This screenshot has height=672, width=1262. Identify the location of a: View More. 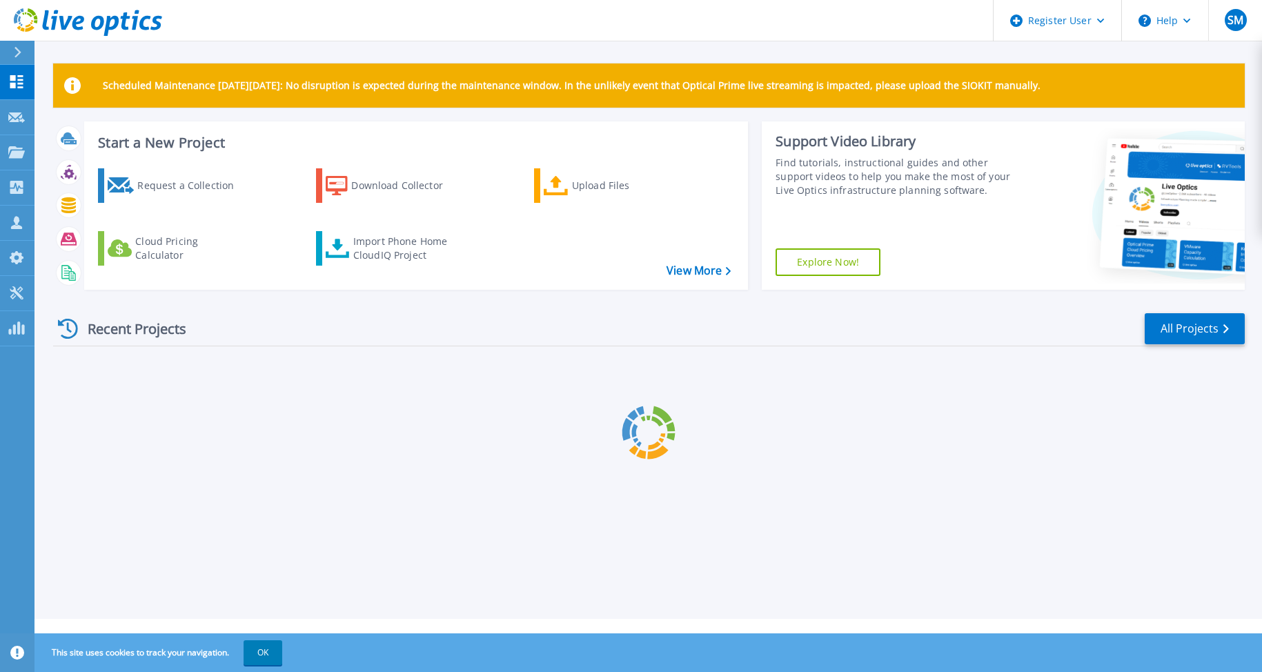
(698, 271).